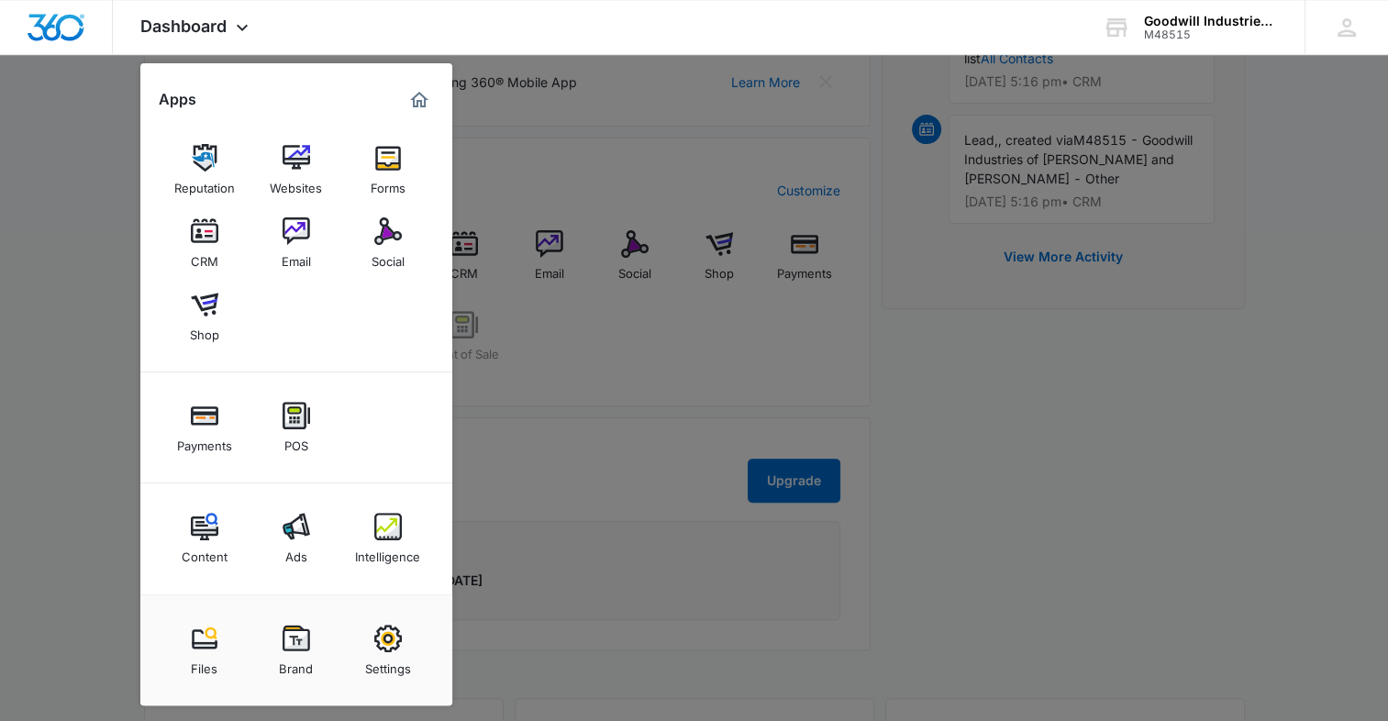 The height and width of the screenshot is (721, 1388). I want to click on a: Files, so click(205, 650).